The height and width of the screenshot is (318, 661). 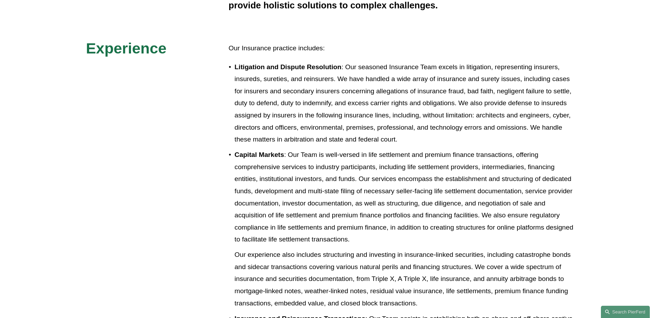 What do you see at coordinates (288, 67) in the screenshot?
I see `strong: Litigation and Dispute Resolution` at bounding box center [288, 67].